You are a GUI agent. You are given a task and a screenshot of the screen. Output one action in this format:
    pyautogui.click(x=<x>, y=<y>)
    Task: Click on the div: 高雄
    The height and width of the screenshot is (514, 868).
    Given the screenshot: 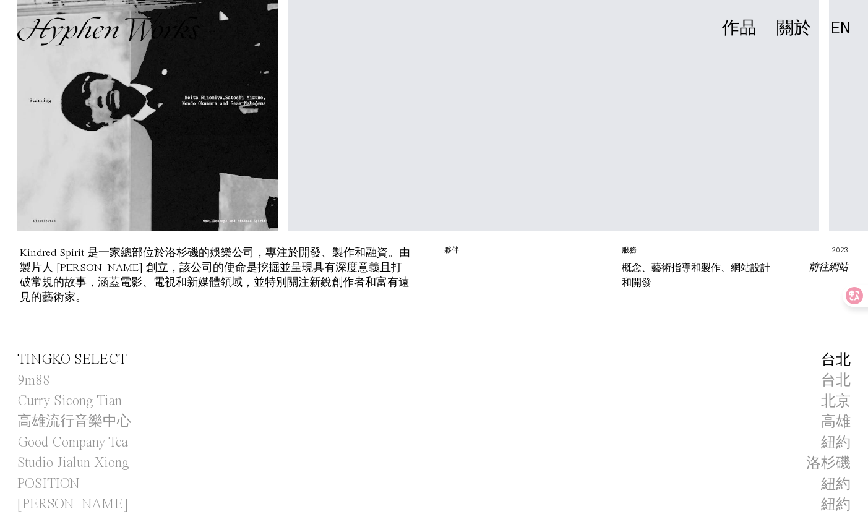 What is the action you would take?
    pyautogui.click(x=836, y=422)
    